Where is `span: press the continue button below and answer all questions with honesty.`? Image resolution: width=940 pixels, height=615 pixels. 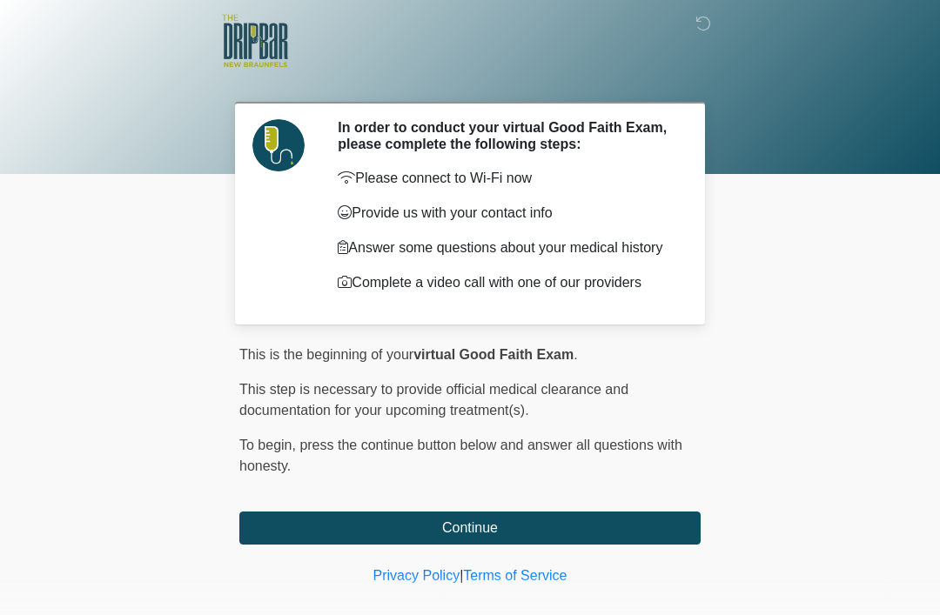
span: press the continue button below and answer all questions with honesty. is located at coordinates (460, 455).